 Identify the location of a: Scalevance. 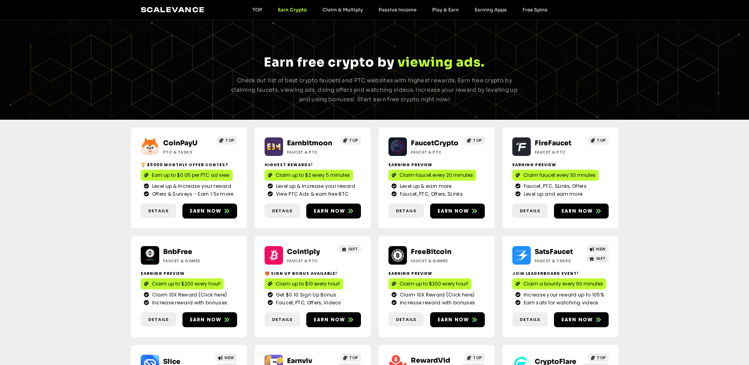
(173, 9).